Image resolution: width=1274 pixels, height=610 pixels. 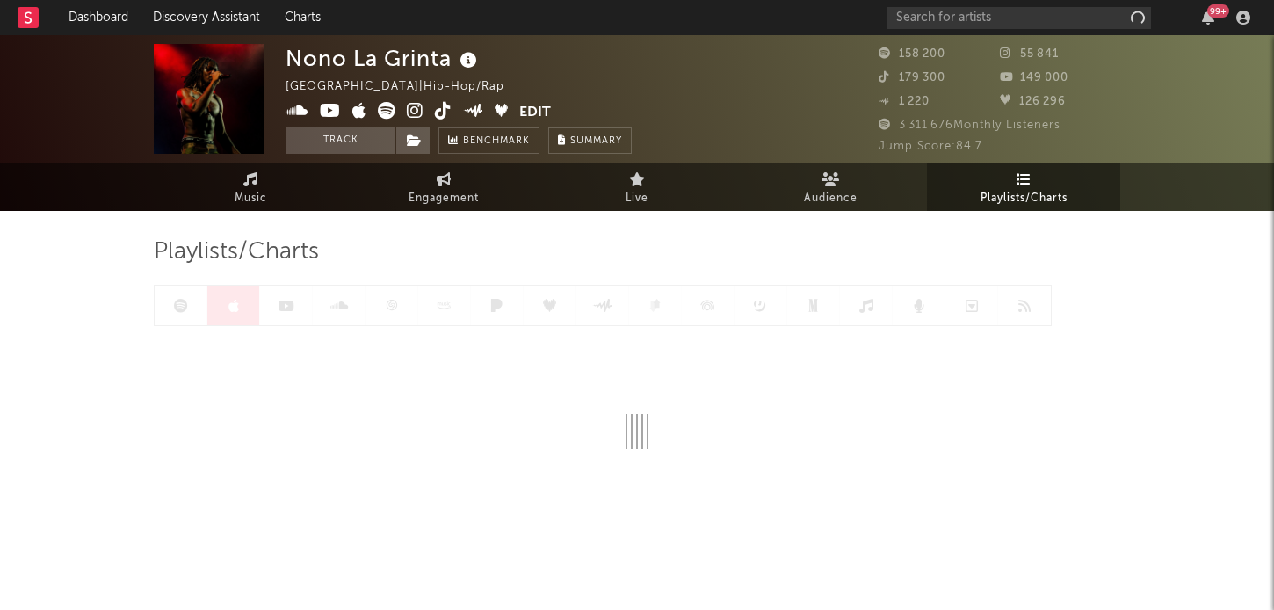 What do you see at coordinates (1029, 54) in the screenshot?
I see `span: 55 841` at bounding box center [1029, 54].